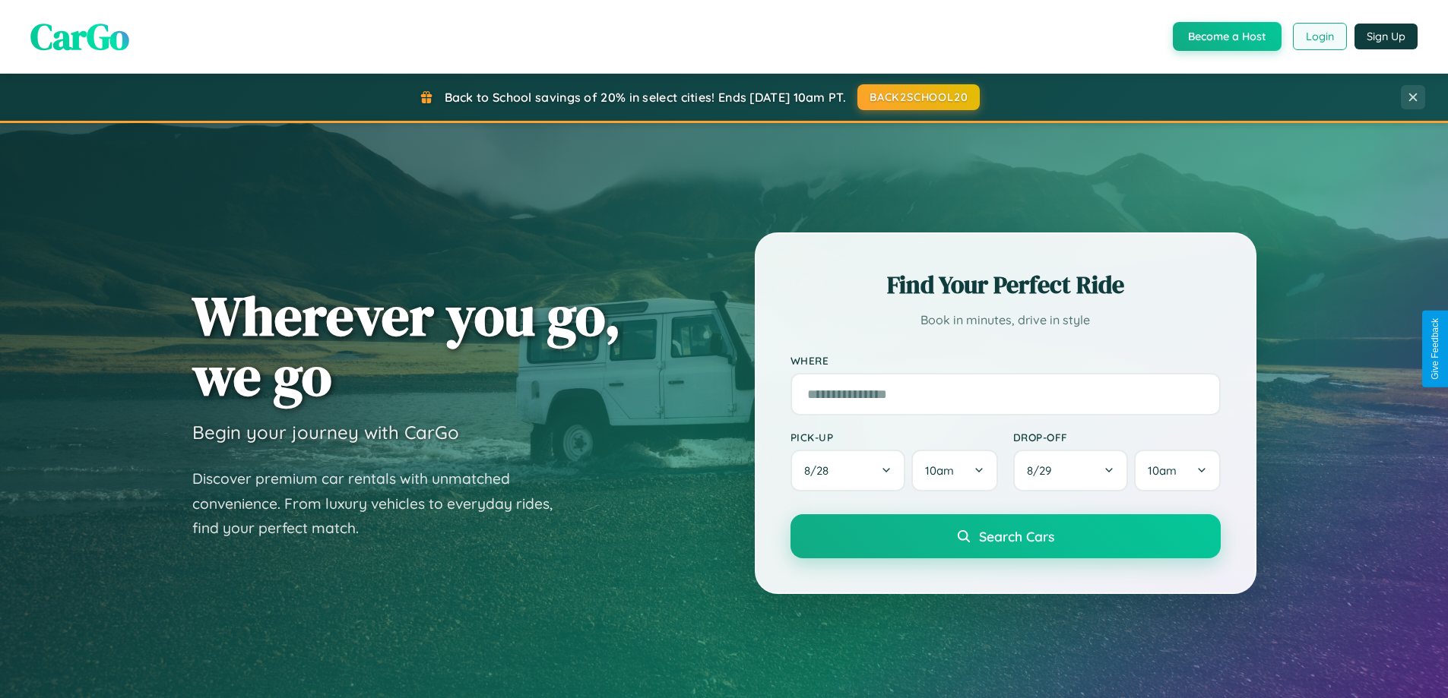 The image size is (1448, 698). I want to click on button: Sign Up, so click(1385, 36).